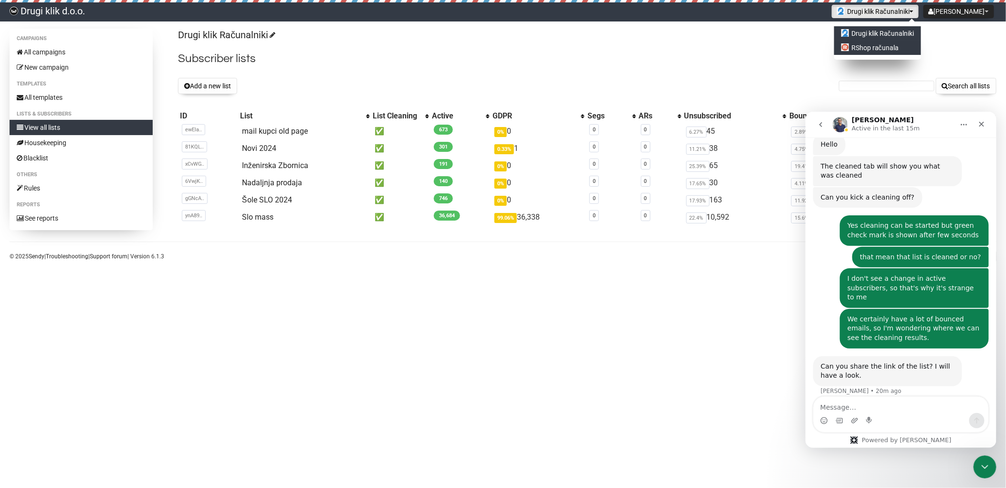 This screenshot has width=1006, height=488. Describe the element at coordinates (64, 309) in the screenshot. I see `button: Start recording` at that location.